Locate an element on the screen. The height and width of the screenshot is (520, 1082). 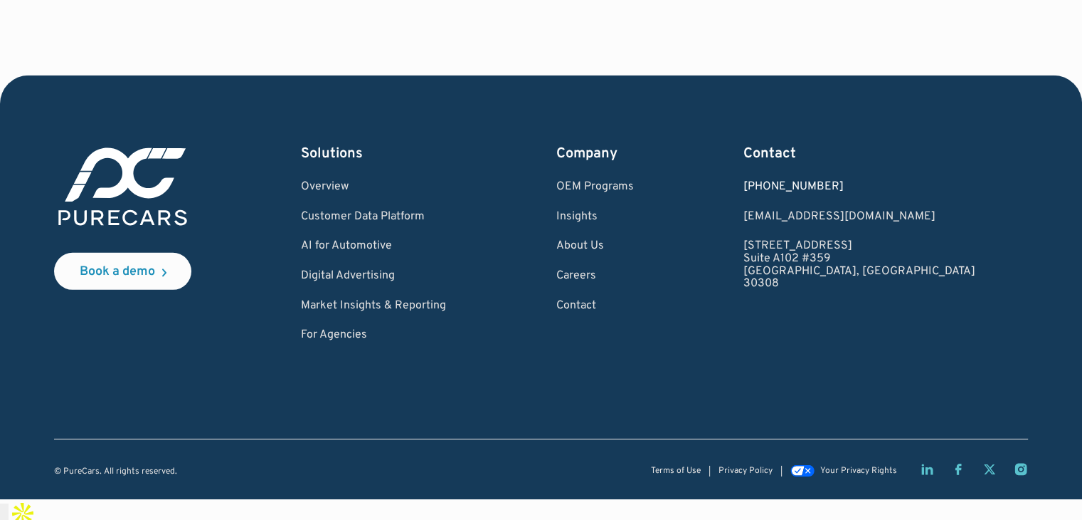
a: Email us is located at coordinates (860, 217).